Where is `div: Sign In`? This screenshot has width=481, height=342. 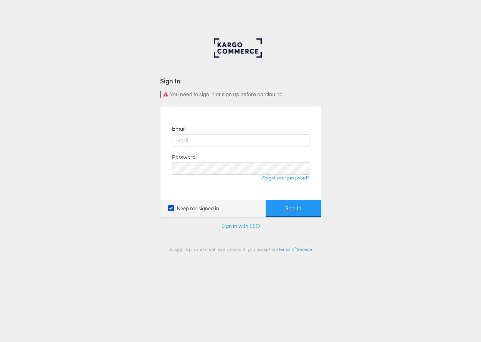
div: Sign In is located at coordinates (241, 81).